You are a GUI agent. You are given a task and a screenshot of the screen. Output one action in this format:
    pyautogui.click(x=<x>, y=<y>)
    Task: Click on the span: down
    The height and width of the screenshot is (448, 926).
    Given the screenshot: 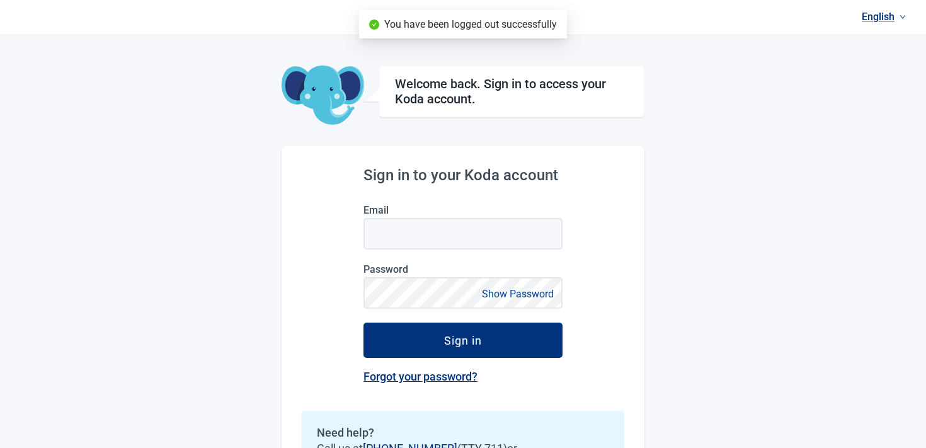 What is the action you would take?
    pyautogui.click(x=903, y=17)
    